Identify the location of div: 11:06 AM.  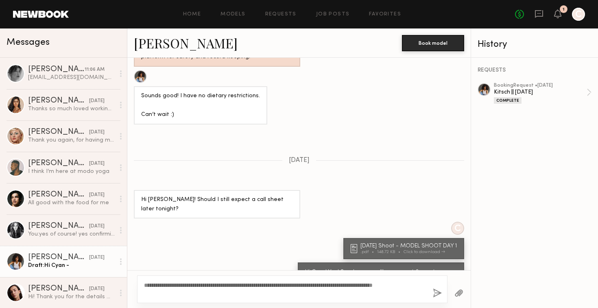
(94, 70).